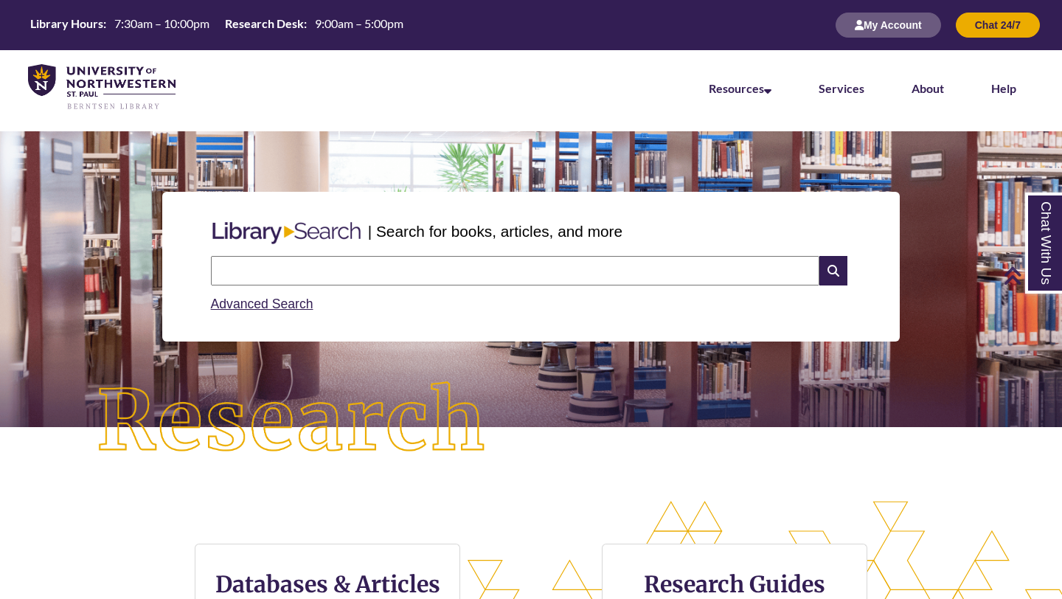 Image resolution: width=1062 pixels, height=599 pixels. I want to click on i: Search, so click(834, 271).